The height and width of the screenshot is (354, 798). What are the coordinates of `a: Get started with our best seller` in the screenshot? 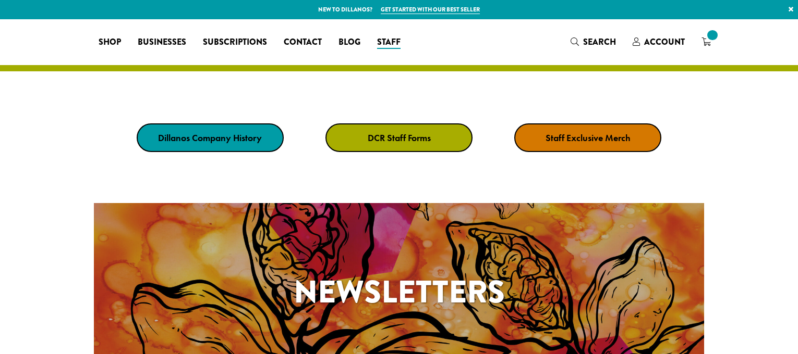 It's located at (430, 9).